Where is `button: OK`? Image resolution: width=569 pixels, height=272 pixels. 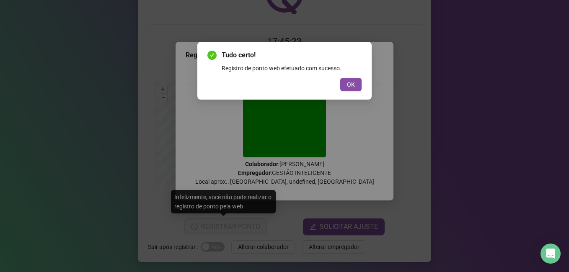
button: OK is located at coordinates (350, 85).